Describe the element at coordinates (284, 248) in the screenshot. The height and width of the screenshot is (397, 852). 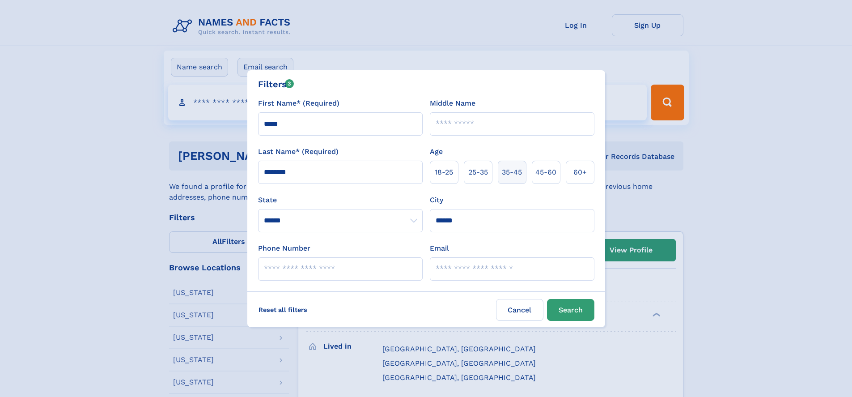
I see `label: Phone Number` at that location.